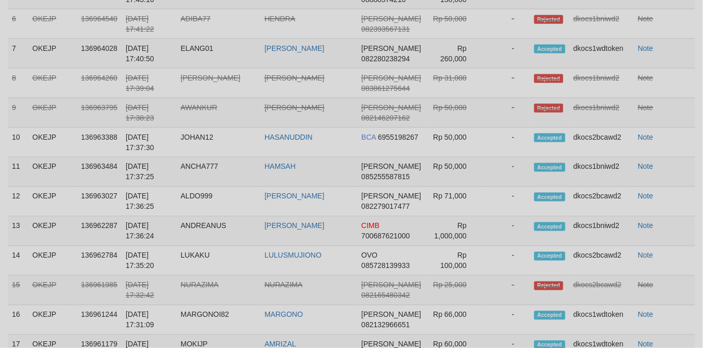  Describe the element at coordinates (454, 290) in the screenshot. I see `td: Rp 25,000` at that location.